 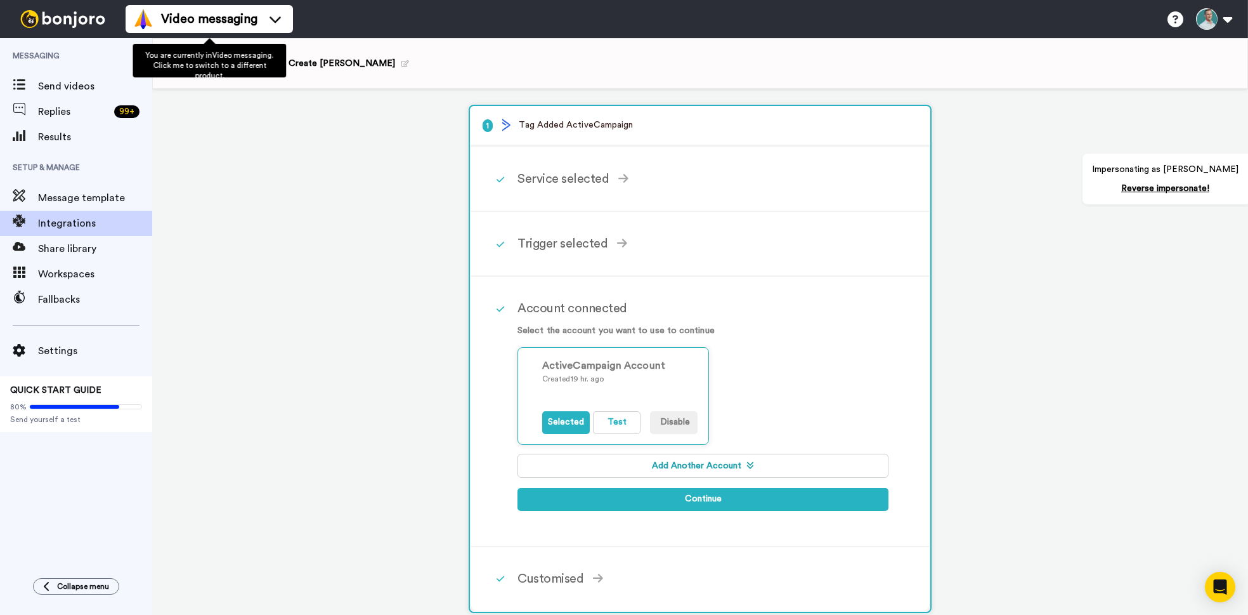 What do you see at coordinates (74, 112) in the screenshot?
I see `span: Replies` at bounding box center [74, 112].